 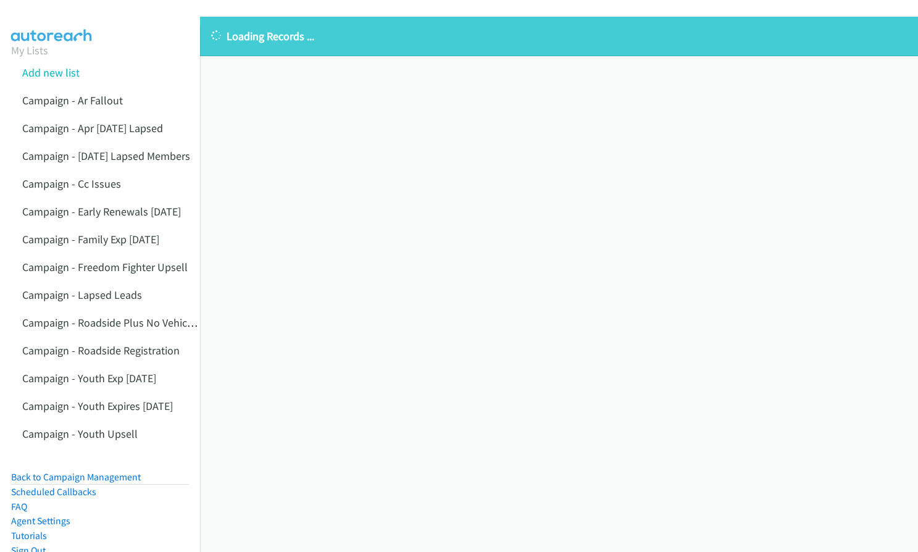 I want to click on a: Campaign - Ar Fallout, so click(x=72, y=100).